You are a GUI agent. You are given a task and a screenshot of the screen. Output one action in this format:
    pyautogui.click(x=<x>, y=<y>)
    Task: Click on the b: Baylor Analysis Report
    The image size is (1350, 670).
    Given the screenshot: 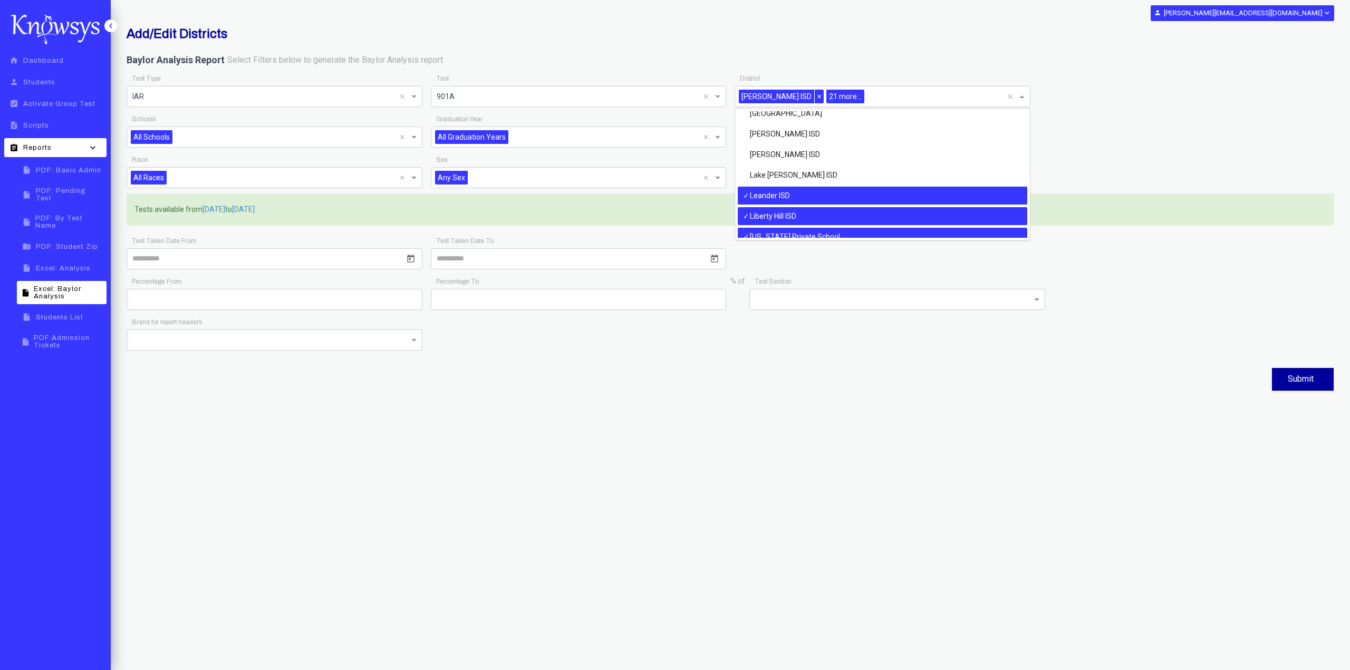 What is the action you would take?
    pyautogui.click(x=176, y=60)
    